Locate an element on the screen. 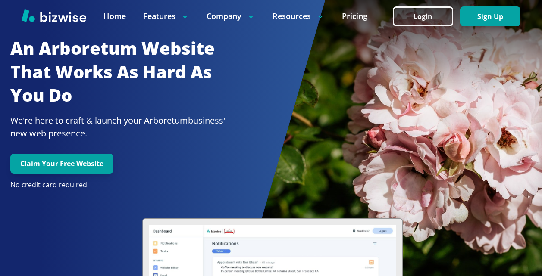 The width and height of the screenshot is (542, 276). a: Sign Up is located at coordinates (490, 16).